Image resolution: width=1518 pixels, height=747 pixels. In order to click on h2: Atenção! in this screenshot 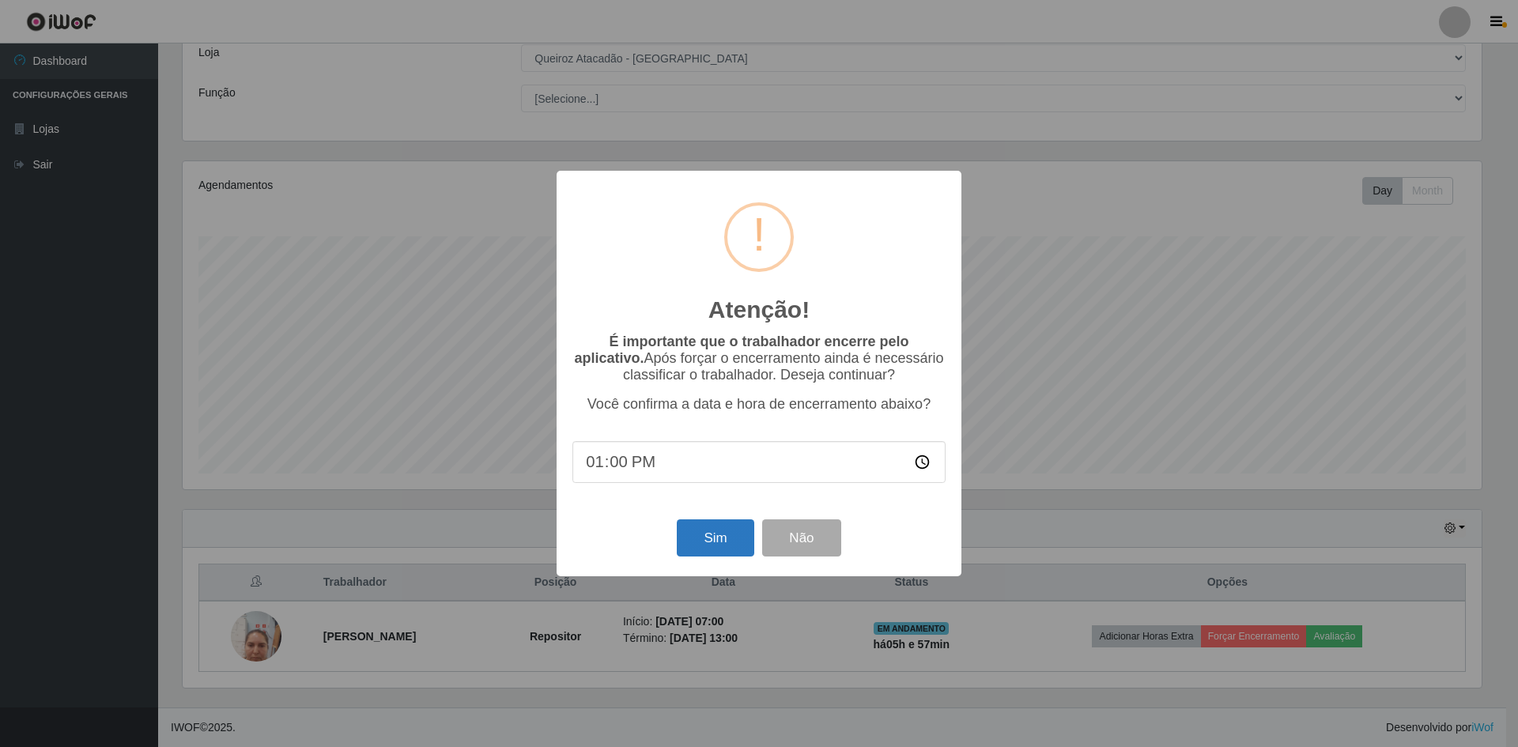, I will do `click(759, 310)`.